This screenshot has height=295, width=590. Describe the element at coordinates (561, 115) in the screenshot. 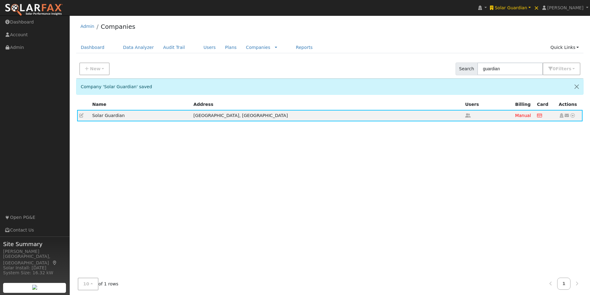

I see `a: Set as Global Company` at that location.